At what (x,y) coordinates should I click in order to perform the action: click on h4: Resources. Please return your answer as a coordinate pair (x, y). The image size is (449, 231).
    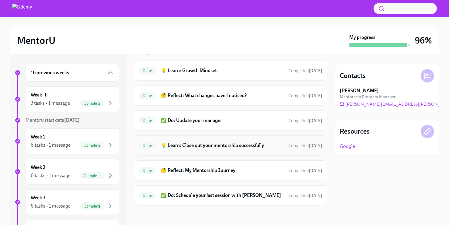
    Looking at the image, I should click on (355, 132).